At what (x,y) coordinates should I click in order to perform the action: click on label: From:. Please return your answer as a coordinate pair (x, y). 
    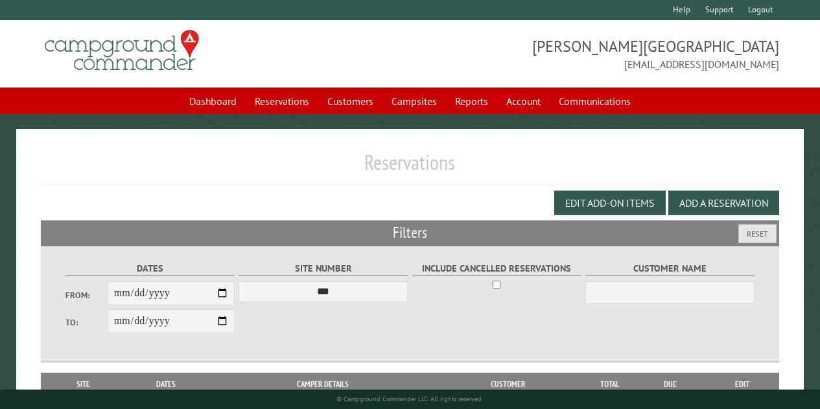
    Looking at the image, I should click on (86, 295).